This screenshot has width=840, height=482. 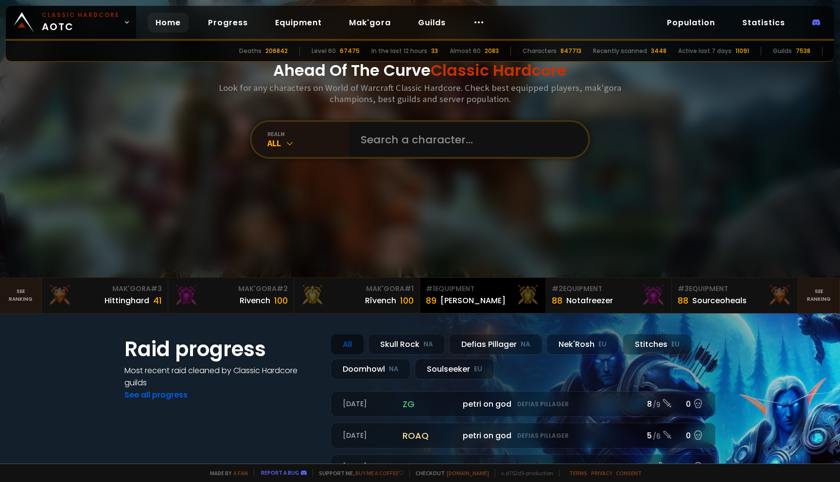 What do you see at coordinates (241, 473) in the screenshot?
I see `a: a fan` at bounding box center [241, 473].